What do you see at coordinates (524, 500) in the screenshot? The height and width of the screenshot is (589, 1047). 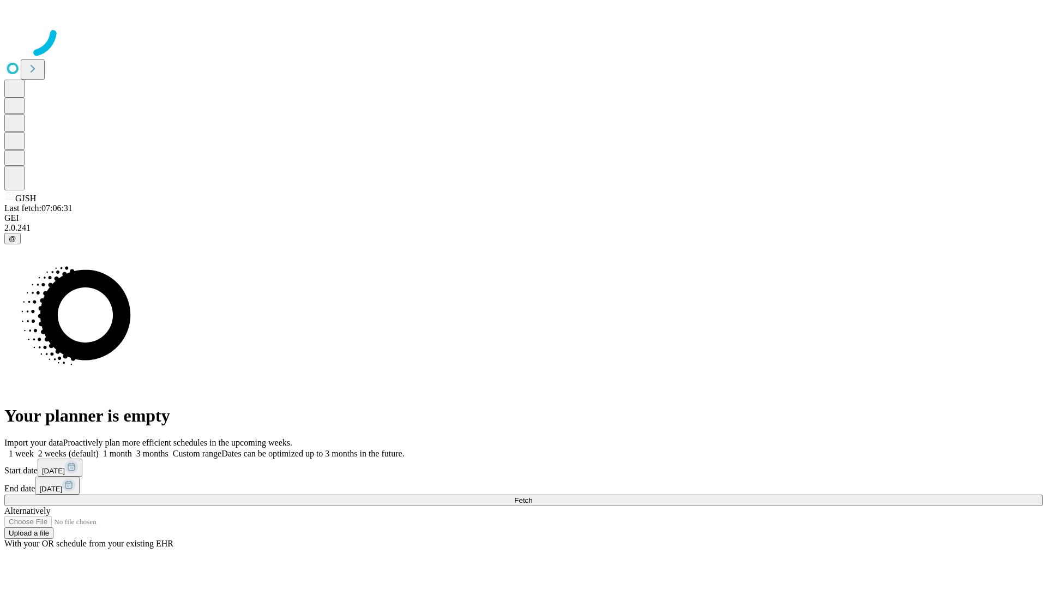 I see `button: Fetch` at bounding box center [524, 500].